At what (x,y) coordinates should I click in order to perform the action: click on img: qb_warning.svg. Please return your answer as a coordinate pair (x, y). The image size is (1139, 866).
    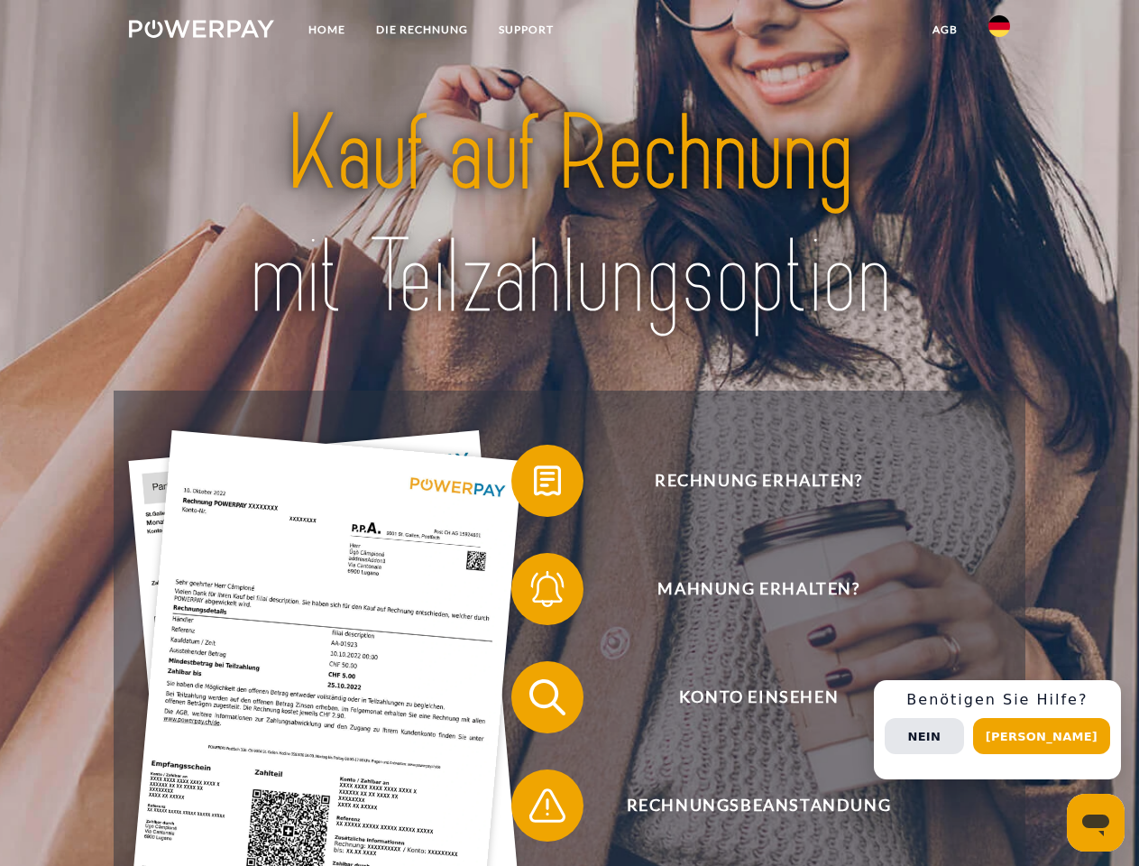
    Looking at the image, I should click on (547, 805).